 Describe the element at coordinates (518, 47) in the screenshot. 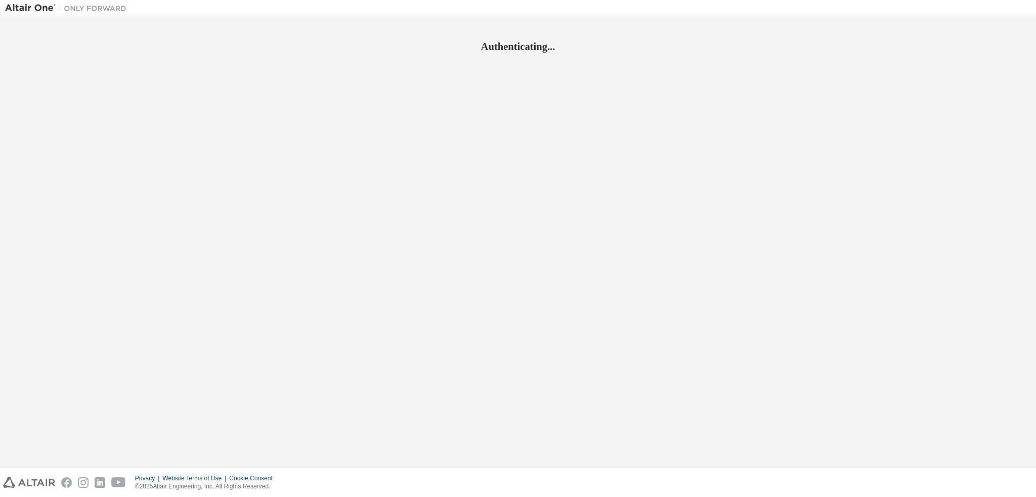

I see `h2: Authenticating...` at that location.